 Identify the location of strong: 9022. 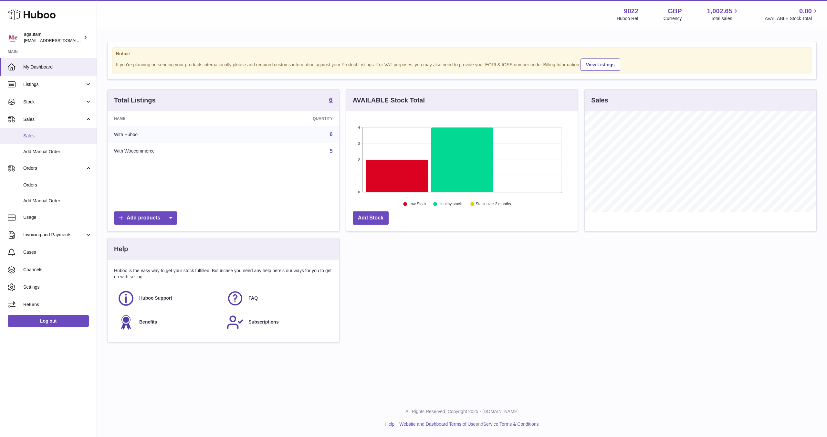
(631, 11).